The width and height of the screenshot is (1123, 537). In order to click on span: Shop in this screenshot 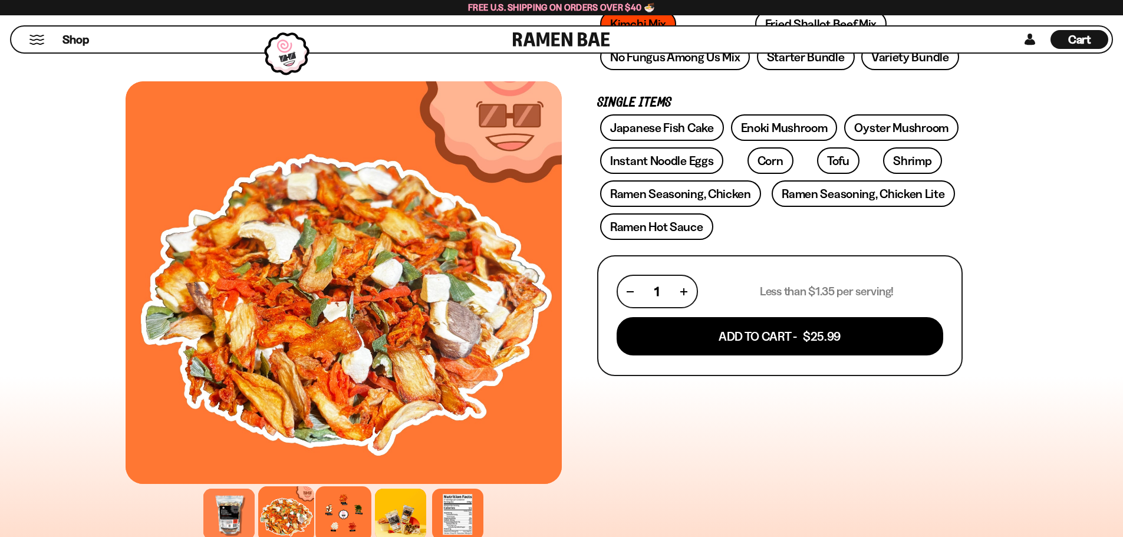, I will do `click(75, 40)`.